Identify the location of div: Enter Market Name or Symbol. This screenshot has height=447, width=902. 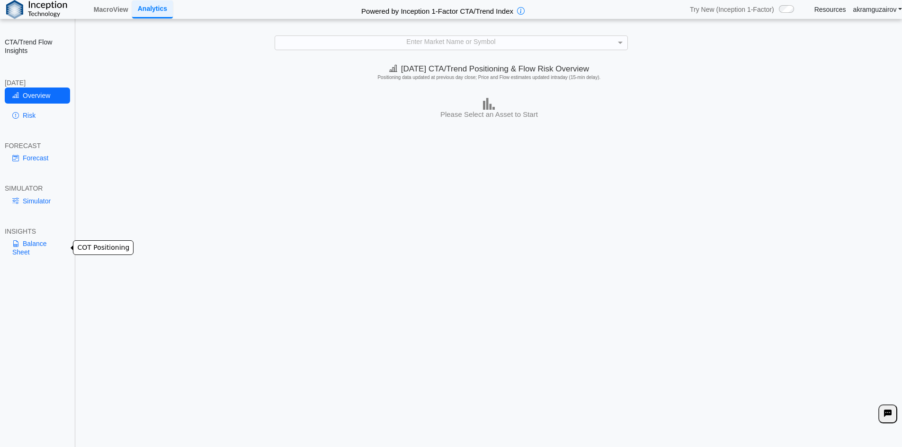
(451, 43).